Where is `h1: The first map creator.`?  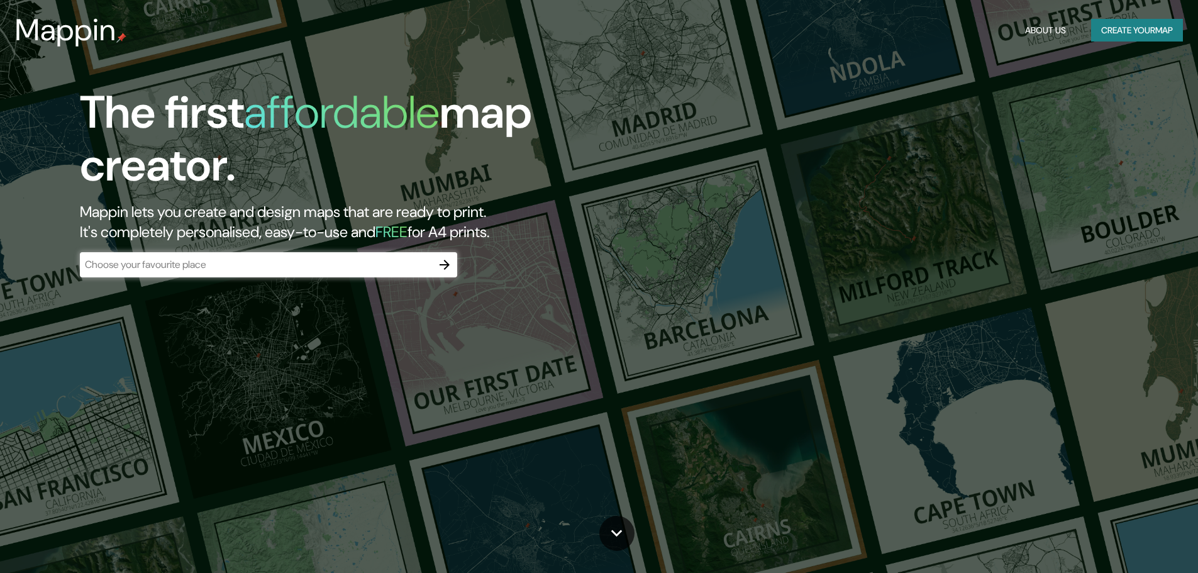
h1: The first map creator. is located at coordinates (379, 144).